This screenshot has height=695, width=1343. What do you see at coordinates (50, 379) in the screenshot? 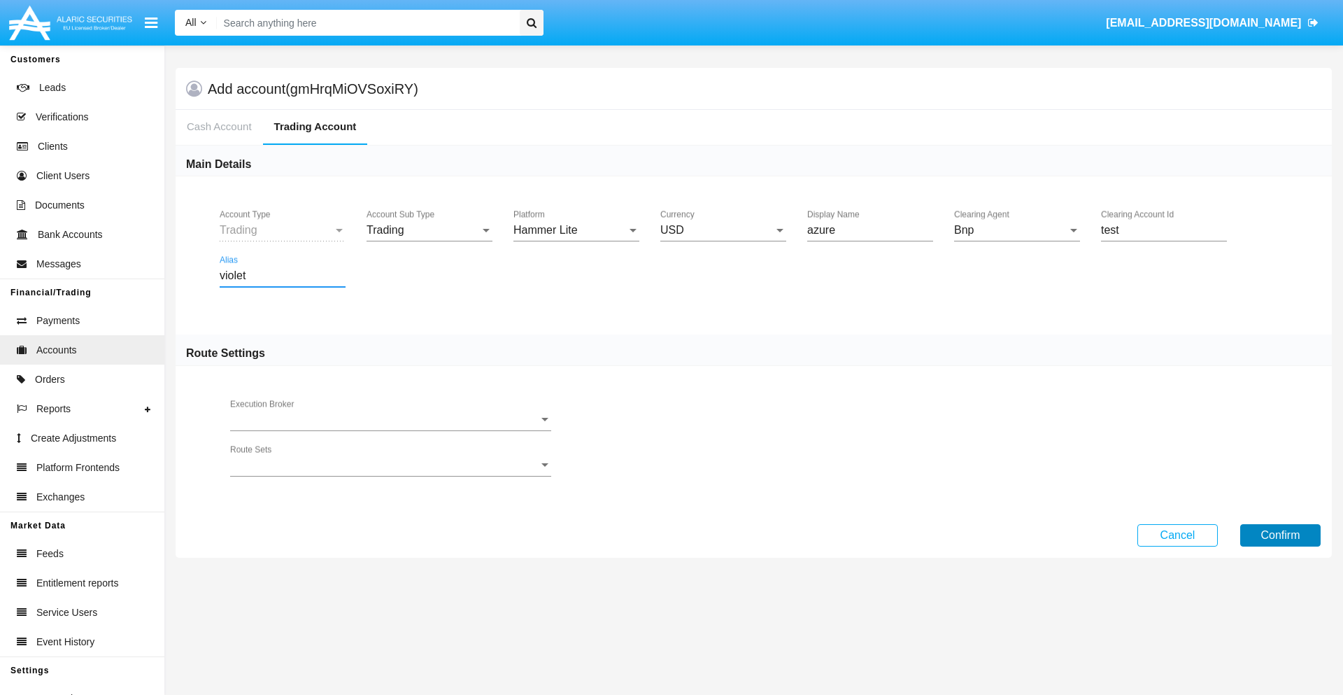
I see `span: Orders` at bounding box center [50, 379].